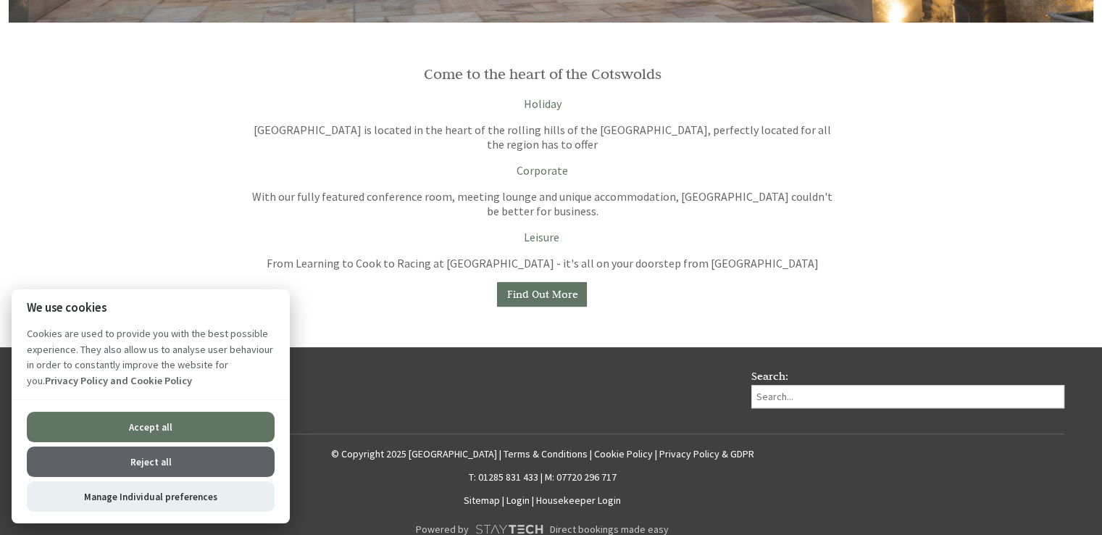 This screenshot has height=535, width=1102. I want to click on input: Search..., so click(908, 396).